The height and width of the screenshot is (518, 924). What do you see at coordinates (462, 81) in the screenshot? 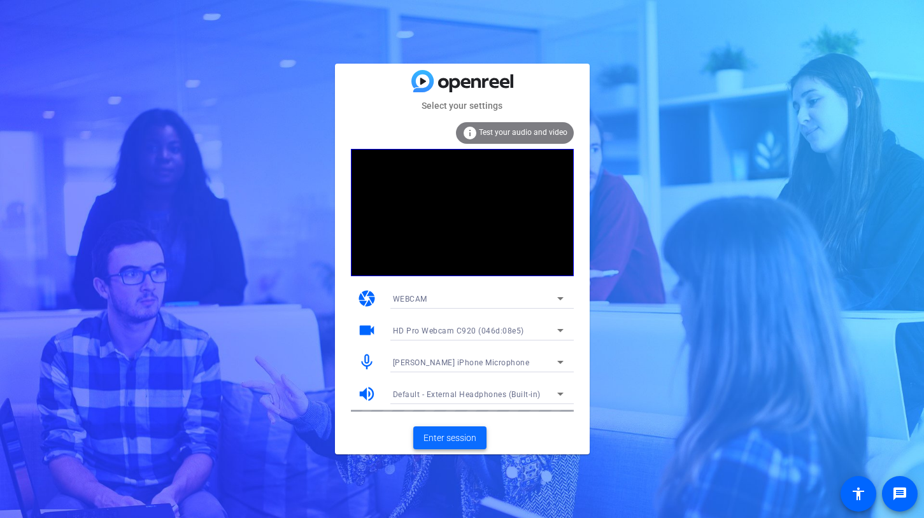
I see `img: blue-gradient.svg` at bounding box center [462, 81].